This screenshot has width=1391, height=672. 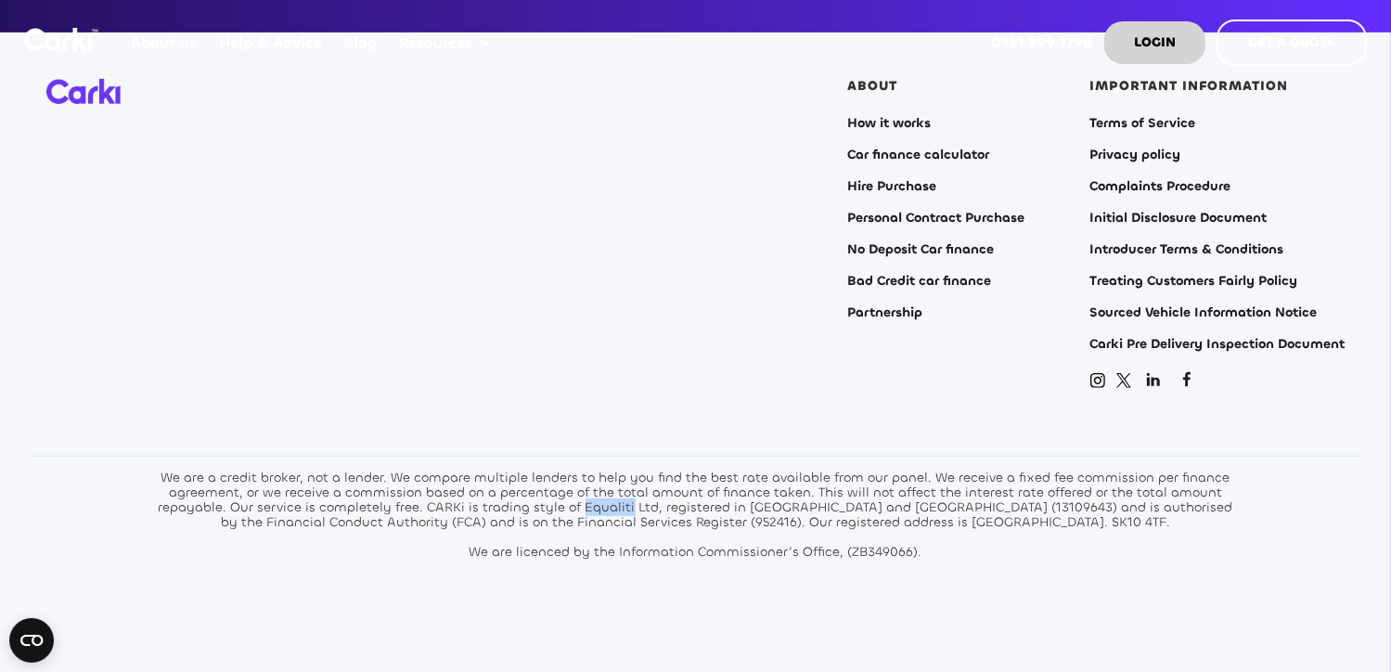 What do you see at coordinates (1155, 42) in the screenshot?
I see `strong: LOGIN` at bounding box center [1155, 42].